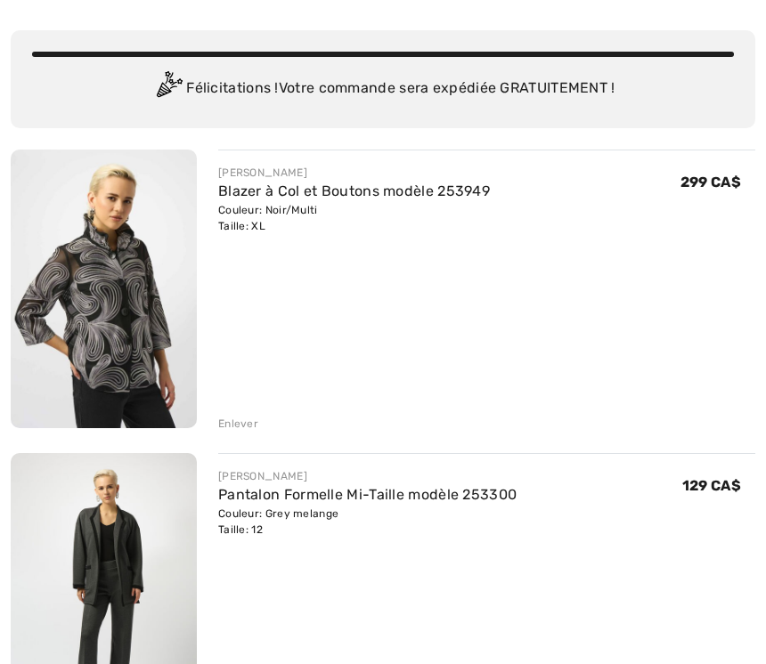  What do you see at coordinates (103, 288) in the screenshot?
I see `img: Blazer à Col et Boutons modèle 253949` at bounding box center [103, 288].